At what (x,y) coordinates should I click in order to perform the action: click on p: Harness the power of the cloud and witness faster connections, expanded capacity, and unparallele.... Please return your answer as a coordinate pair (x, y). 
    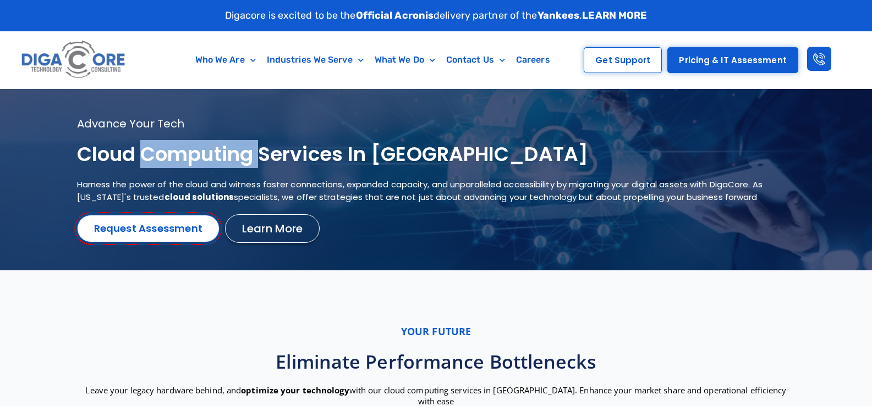
    Looking at the image, I should click on (422, 191).